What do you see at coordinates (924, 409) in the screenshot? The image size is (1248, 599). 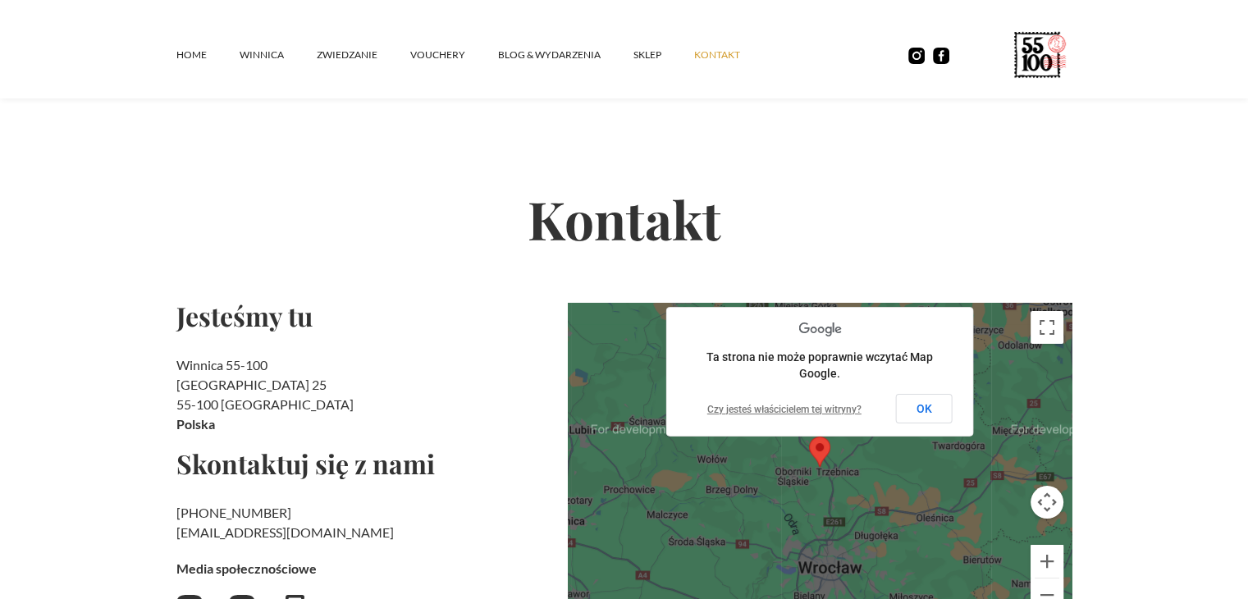 I see `button: OK` at bounding box center [924, 409].